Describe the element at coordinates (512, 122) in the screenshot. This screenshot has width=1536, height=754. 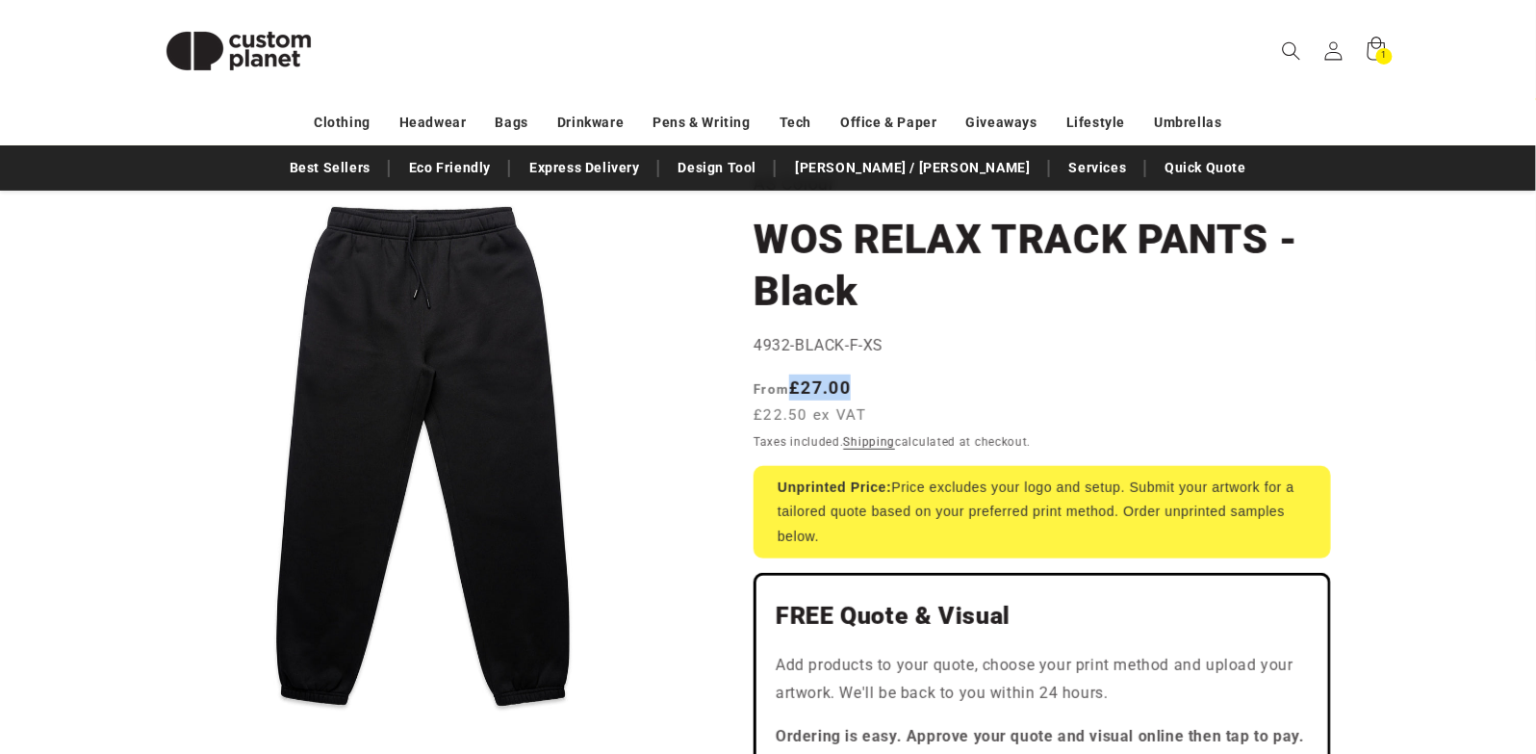
I see `a: Bags` at that location.